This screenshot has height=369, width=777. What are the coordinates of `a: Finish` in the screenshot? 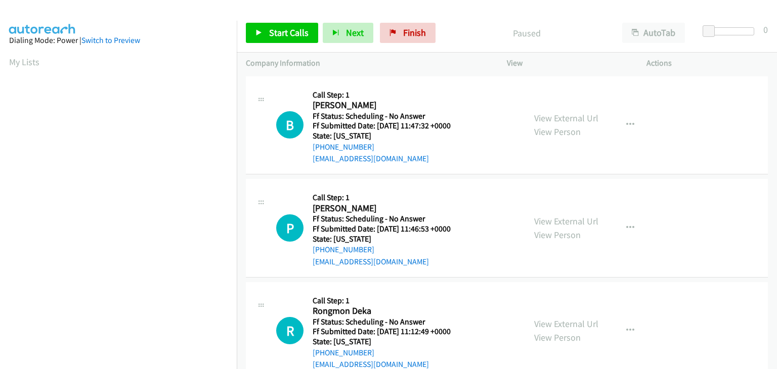 It's located at (408, 33).